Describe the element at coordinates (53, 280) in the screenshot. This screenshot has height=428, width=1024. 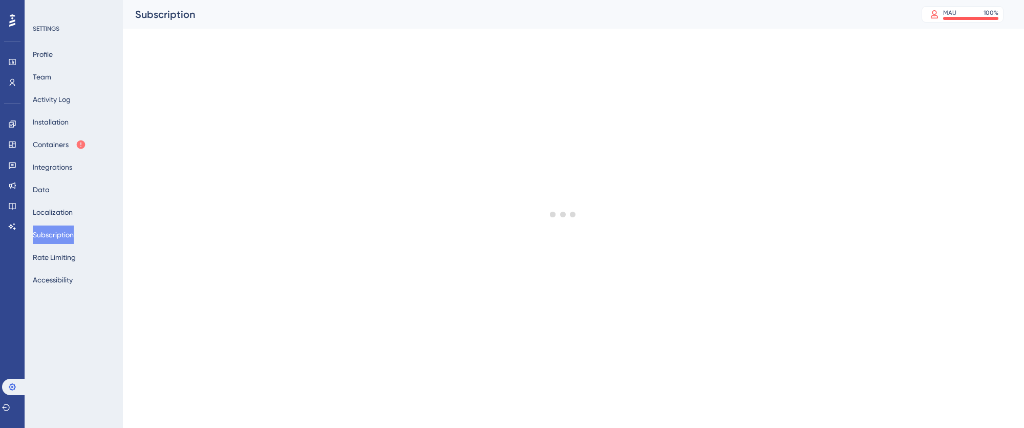
I see `button: Accessibility` at that location.